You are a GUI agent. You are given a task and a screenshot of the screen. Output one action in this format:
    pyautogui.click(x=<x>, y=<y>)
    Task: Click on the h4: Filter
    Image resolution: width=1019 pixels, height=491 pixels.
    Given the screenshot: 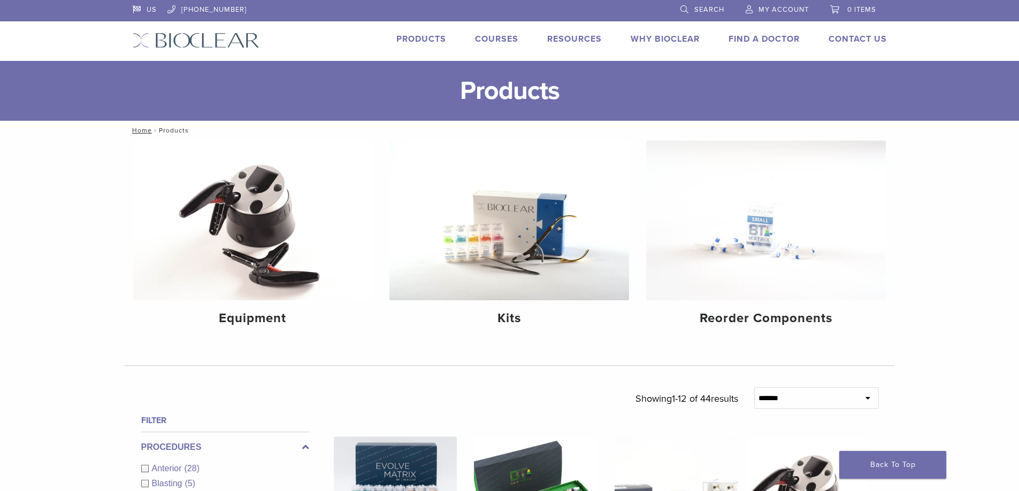 What is the action you would take?
    pyautogui.click(x=225, y=421)
    